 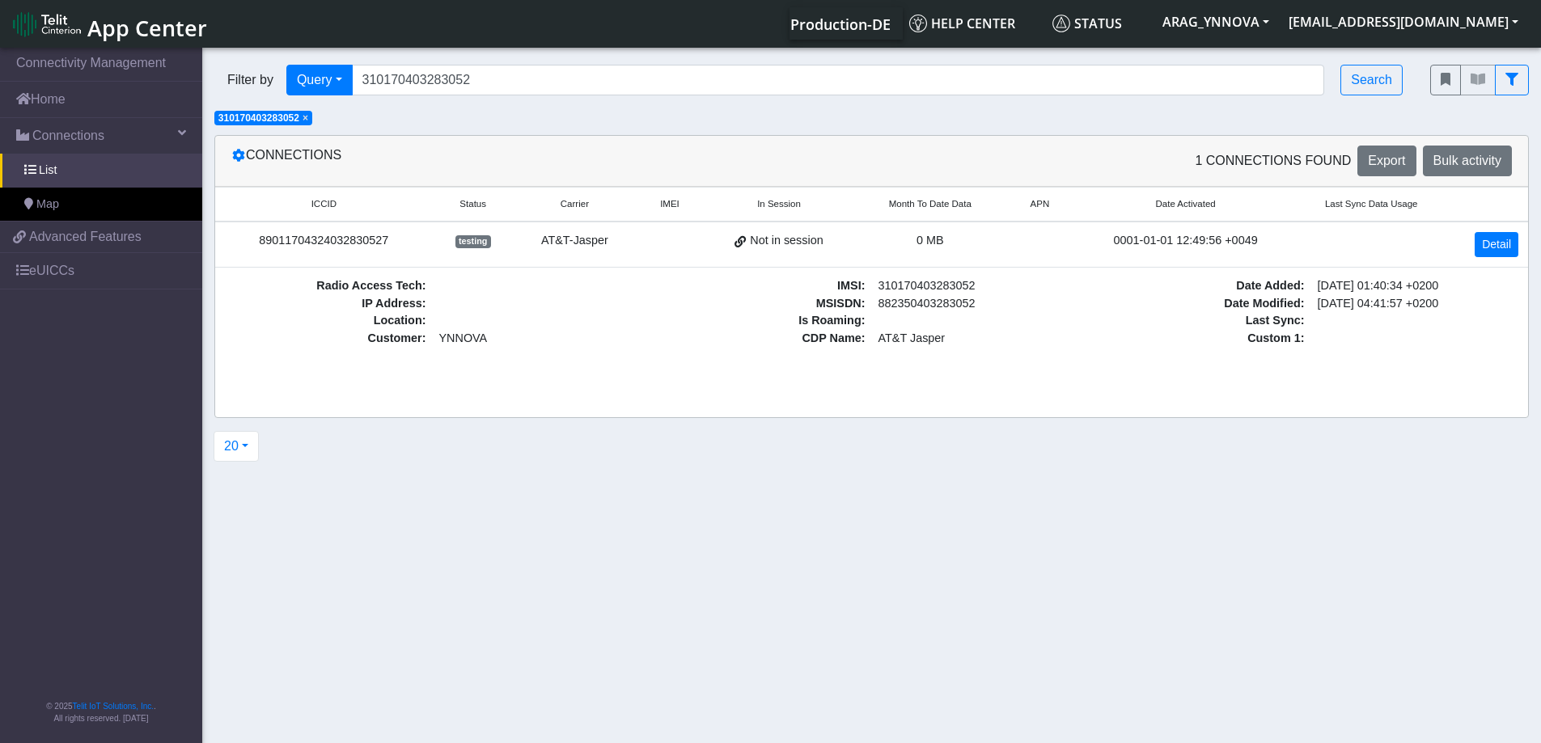 What do you see at coordinates (324, 241) in the screenshot?
I see `div: 89011704324032830527` at bounding box center [324, 241].